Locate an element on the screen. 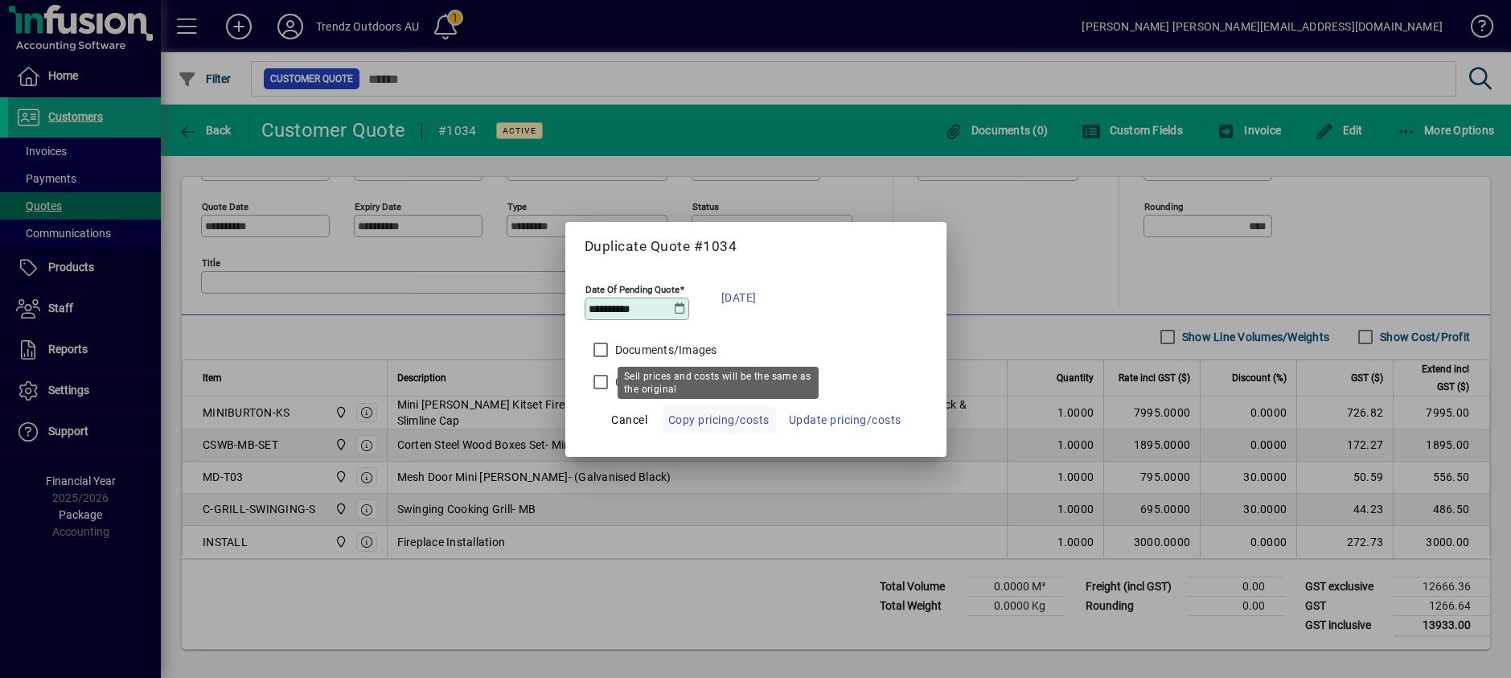  h5: Duplicate Quote #1034 is located at coordinates (756, 246).